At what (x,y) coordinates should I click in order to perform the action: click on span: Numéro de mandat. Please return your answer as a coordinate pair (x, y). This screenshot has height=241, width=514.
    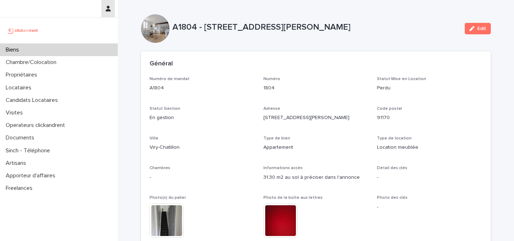
    Looking at the image, I should click on (170, 79).